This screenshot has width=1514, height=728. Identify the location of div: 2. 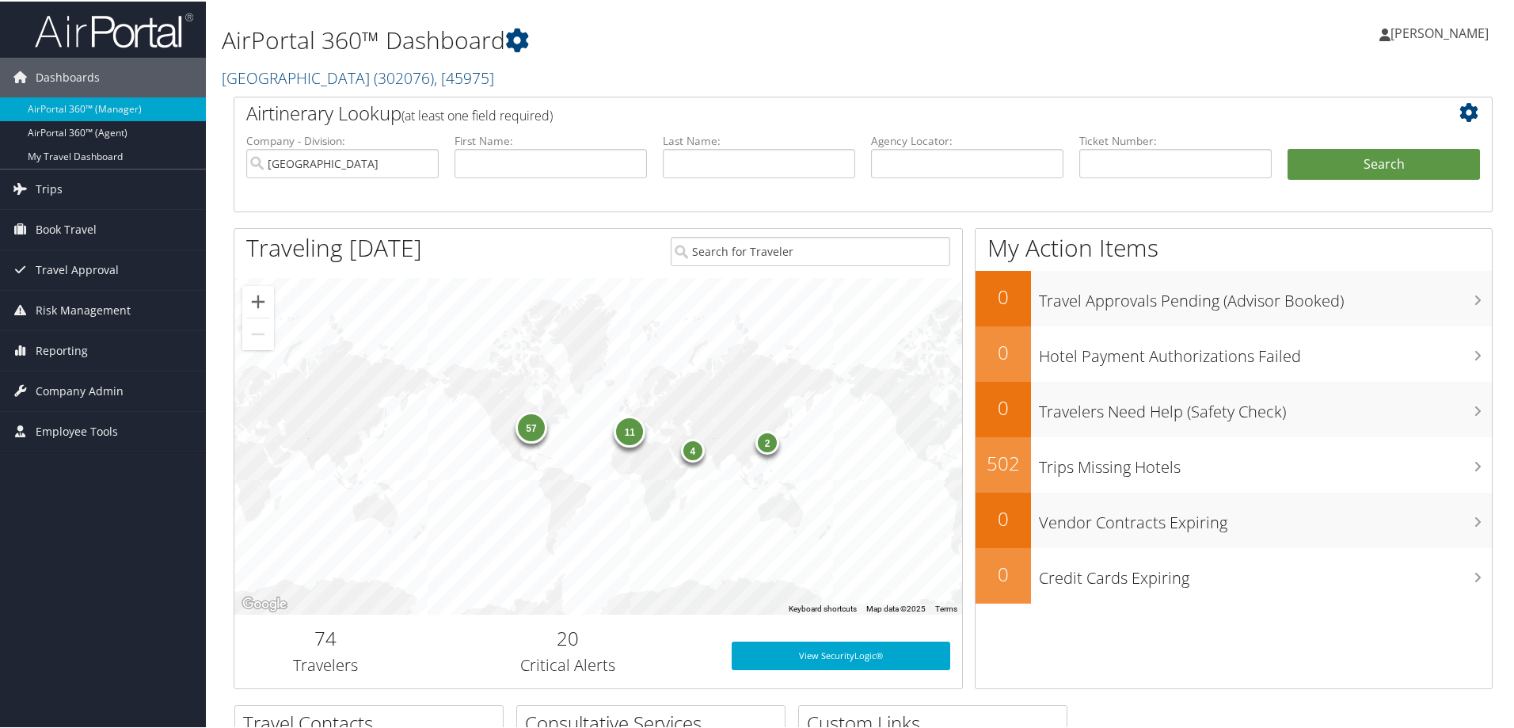
(767, 441).